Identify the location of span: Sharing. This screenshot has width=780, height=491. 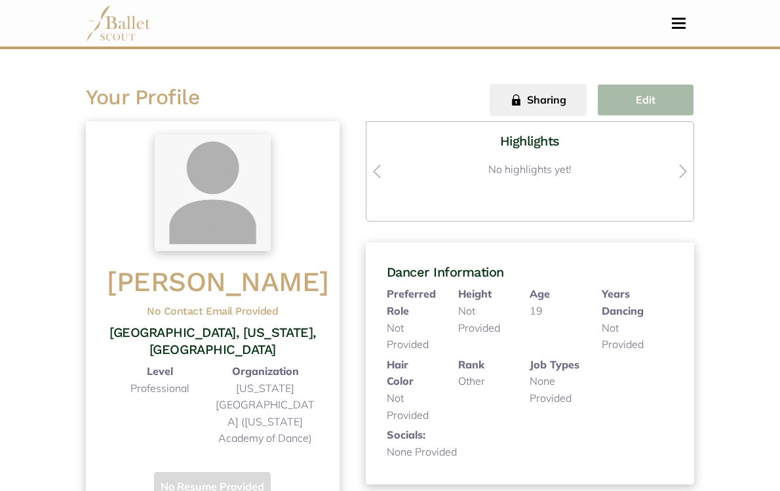
(547, 100).